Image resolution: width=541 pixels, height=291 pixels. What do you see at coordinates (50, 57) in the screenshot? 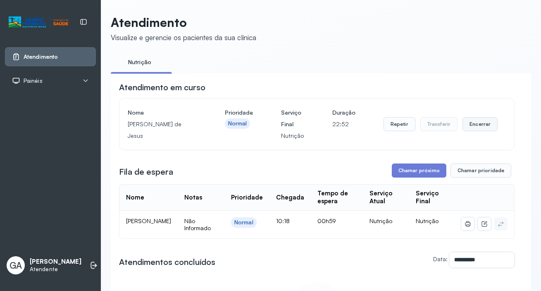
I see `a: Atendimento` at bounding box center [50, 57].